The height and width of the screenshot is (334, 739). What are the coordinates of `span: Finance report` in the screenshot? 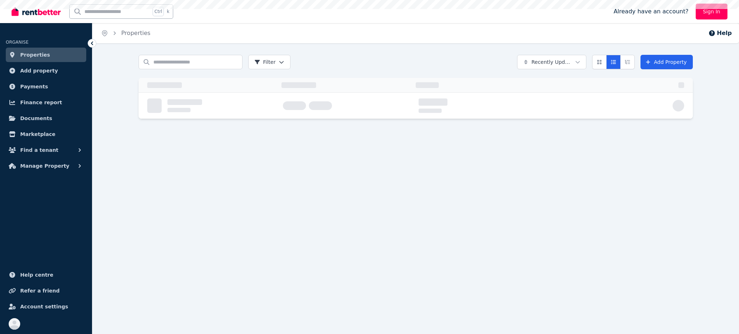 It's located at (41, 103).